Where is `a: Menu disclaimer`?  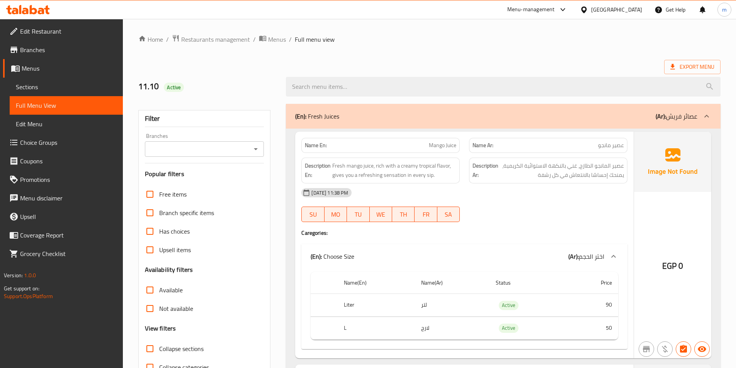 a: Menu disclaimer is located at coordinates (63, 198).